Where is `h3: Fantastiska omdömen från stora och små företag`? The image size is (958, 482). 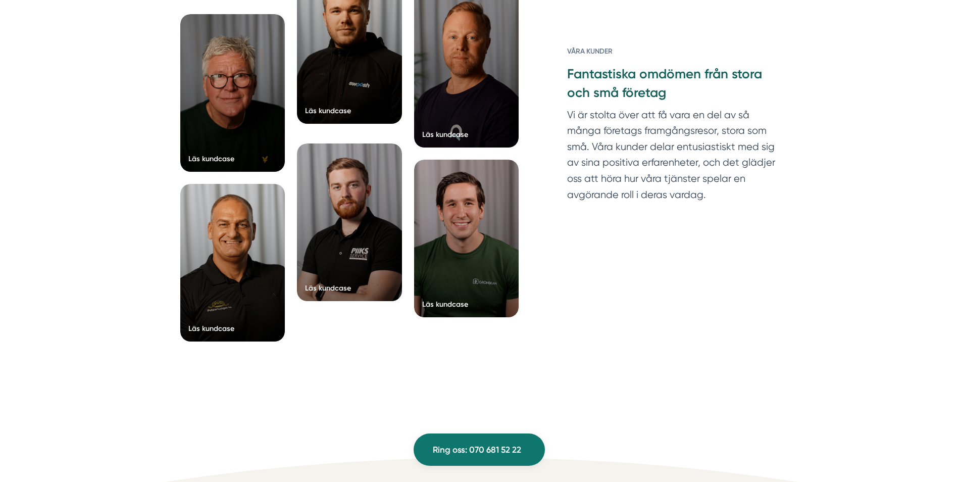
h3: Fantastiska omdömen från stora och små företag is located at coordinates (672, 86).